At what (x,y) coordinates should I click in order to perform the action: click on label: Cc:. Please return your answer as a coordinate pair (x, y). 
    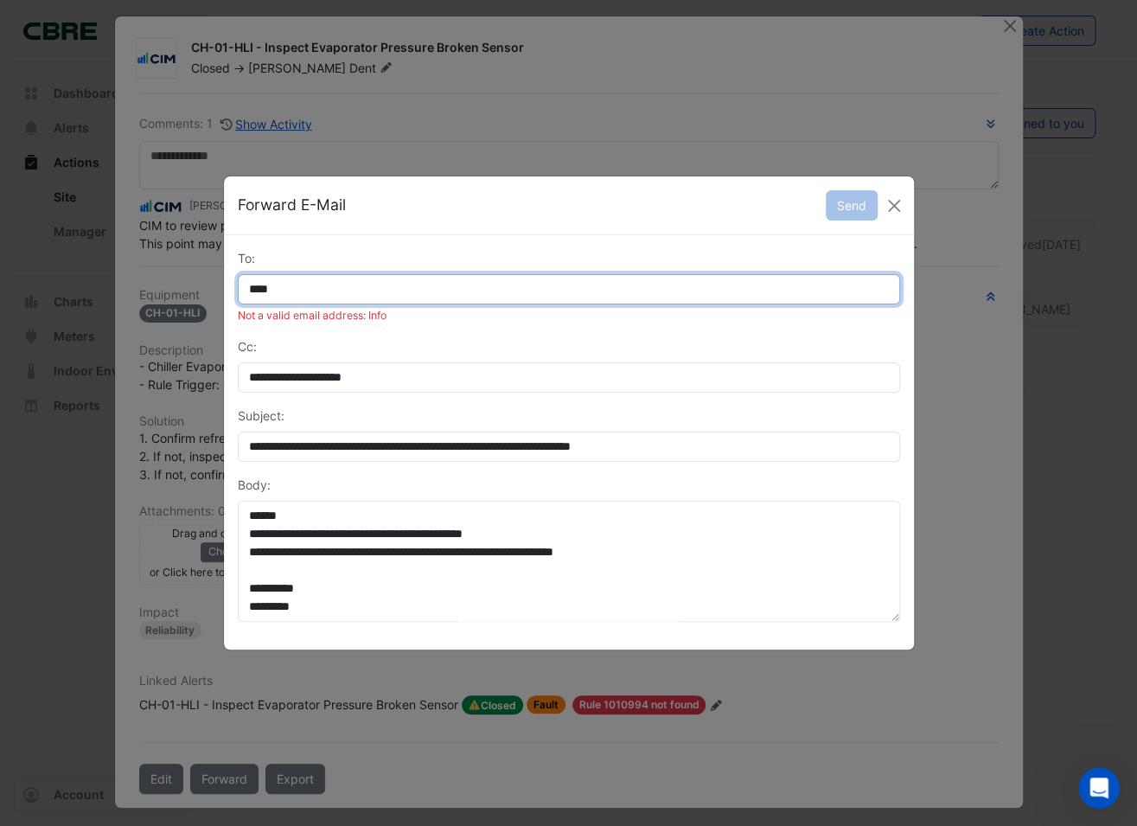
    Looking at the image, I should click on (247, 346).